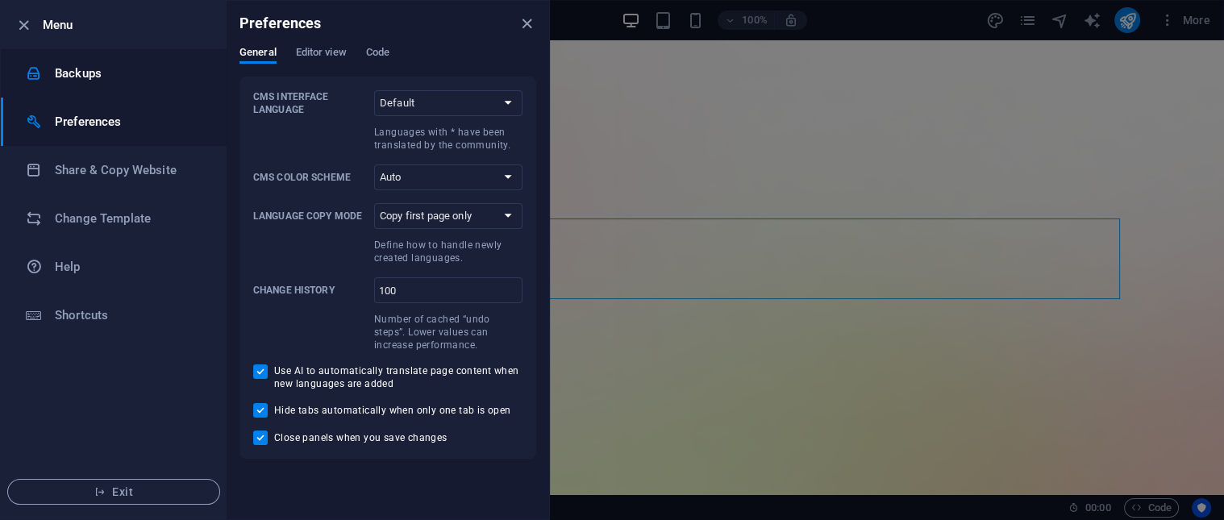  I want to click on h6: Shortcuts, so click(129, 315).